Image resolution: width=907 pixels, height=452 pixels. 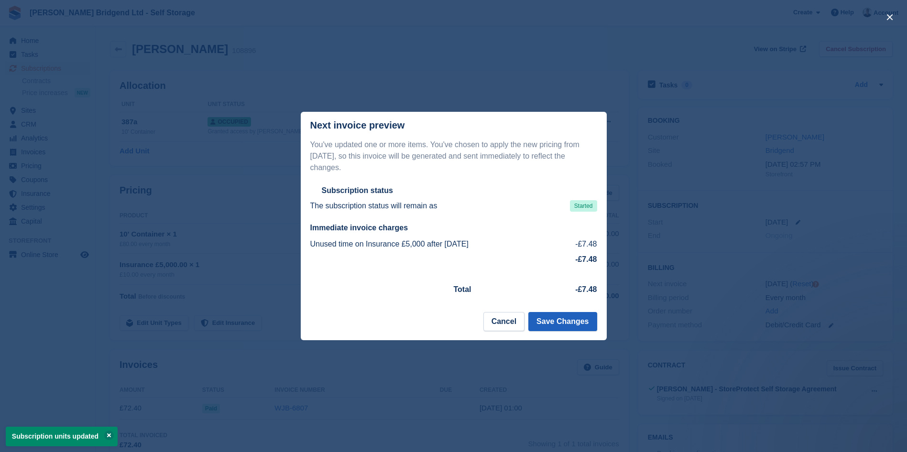 I want to click on button: Cancel, so click(x=504, y=322).